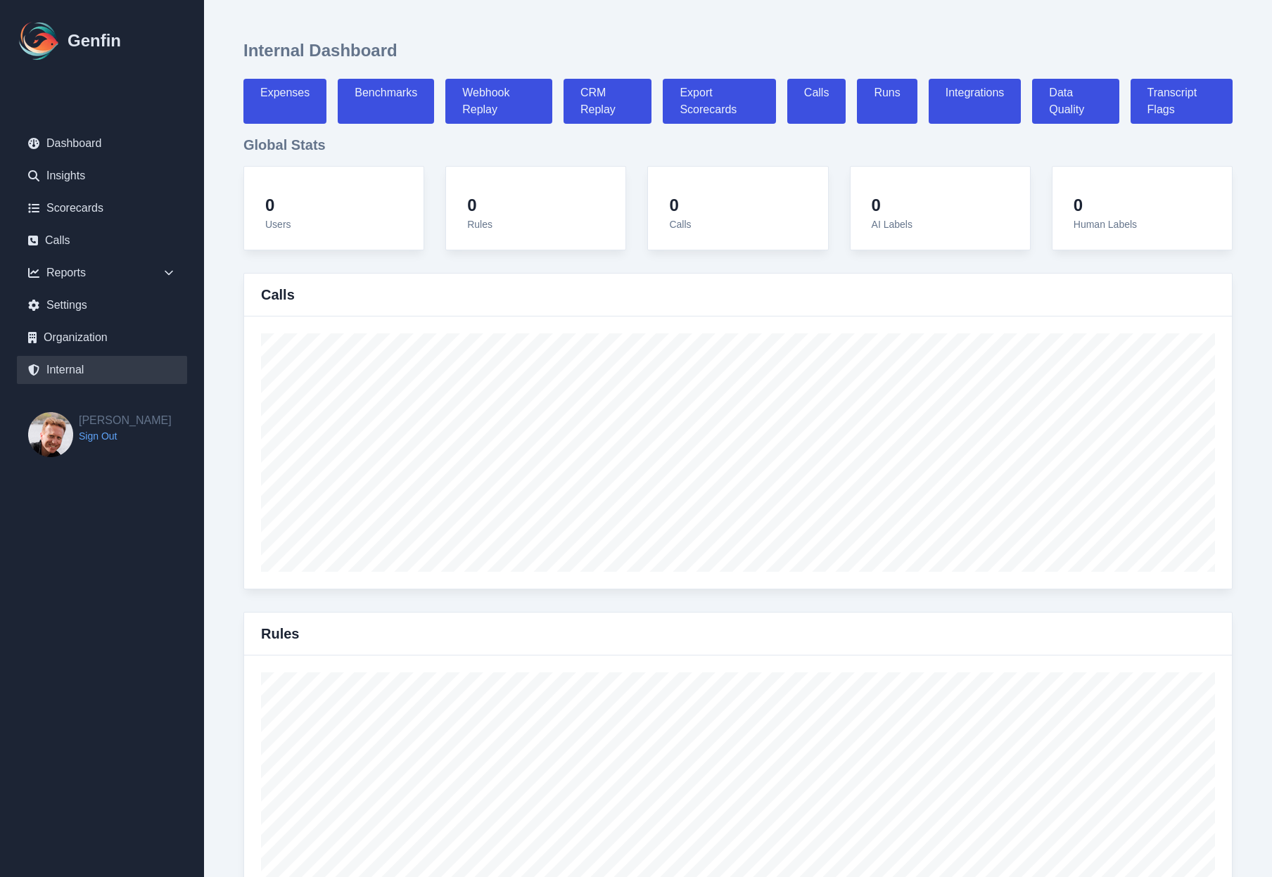 Image resolution: width=1272 pixels, height=877 pixels. What do you see at coordinates (679, 224) in the screenshot?
I see `span: Calls` at bounding box center [679, 224].